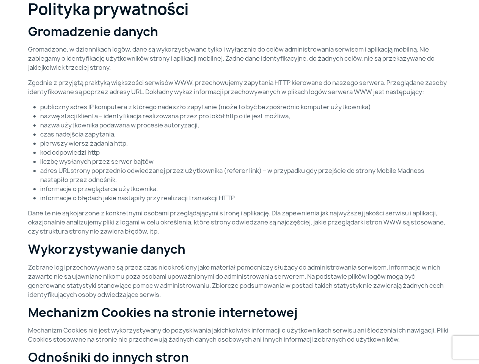 The width and height of the screenshot is (479, 364). What do you see at coordinates (246, 152) in the screenshot?
I see `li: kod odpowiedzi http` at bounding box center [246, 152].